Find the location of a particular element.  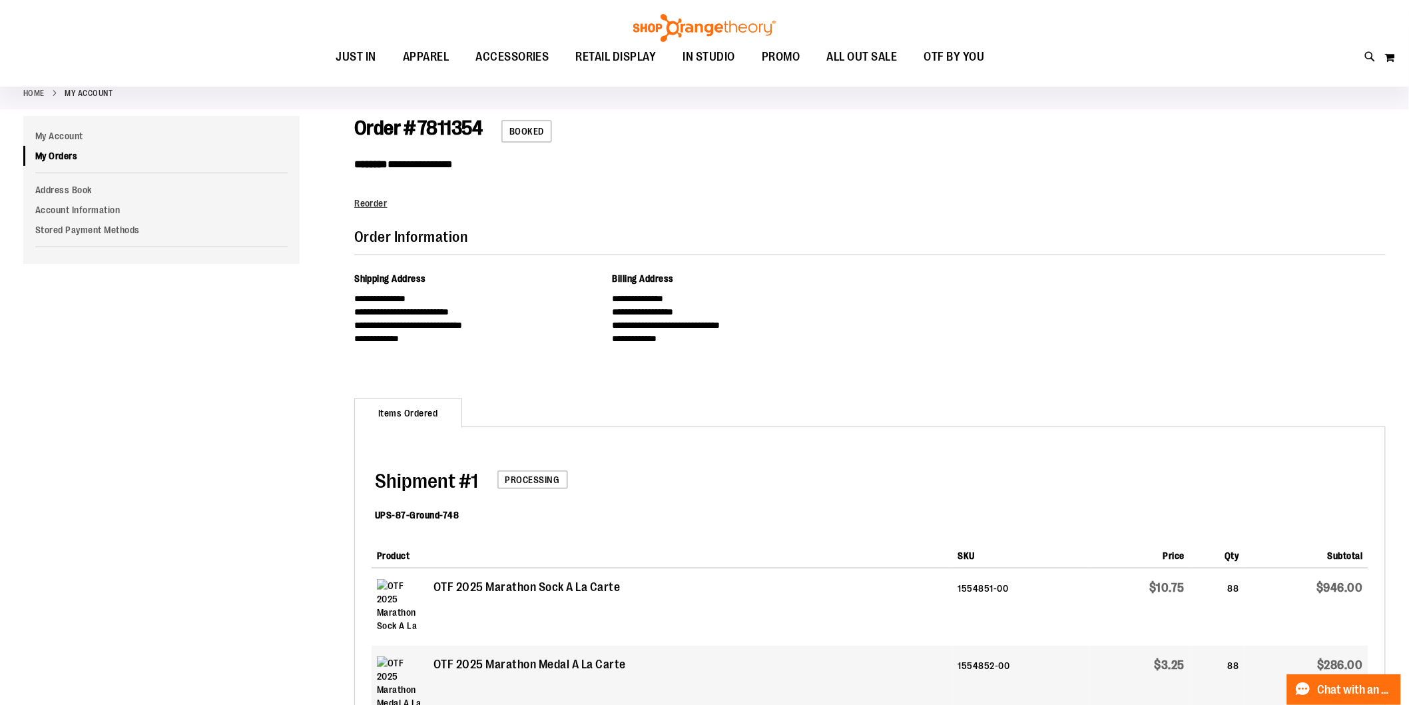

a: Reorder is located at coordinates (371, 203).